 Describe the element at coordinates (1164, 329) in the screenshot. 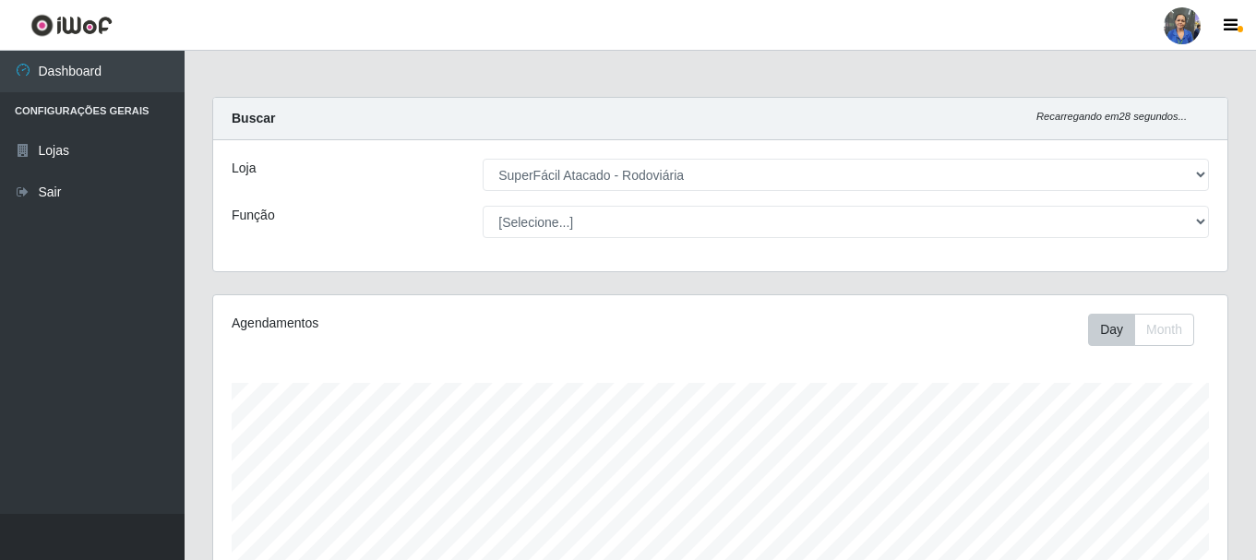

I see `button: Month` at that location.